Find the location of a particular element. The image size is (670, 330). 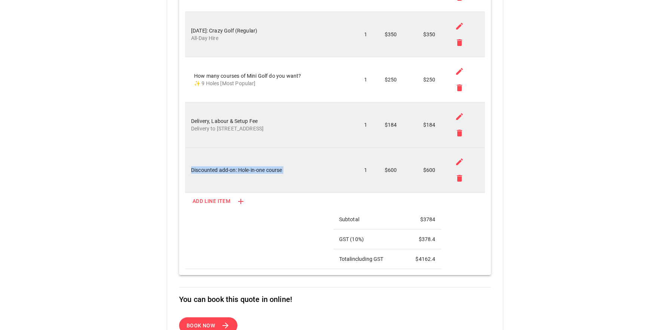

button: Add Line Item is located at coordinates (219, 201).